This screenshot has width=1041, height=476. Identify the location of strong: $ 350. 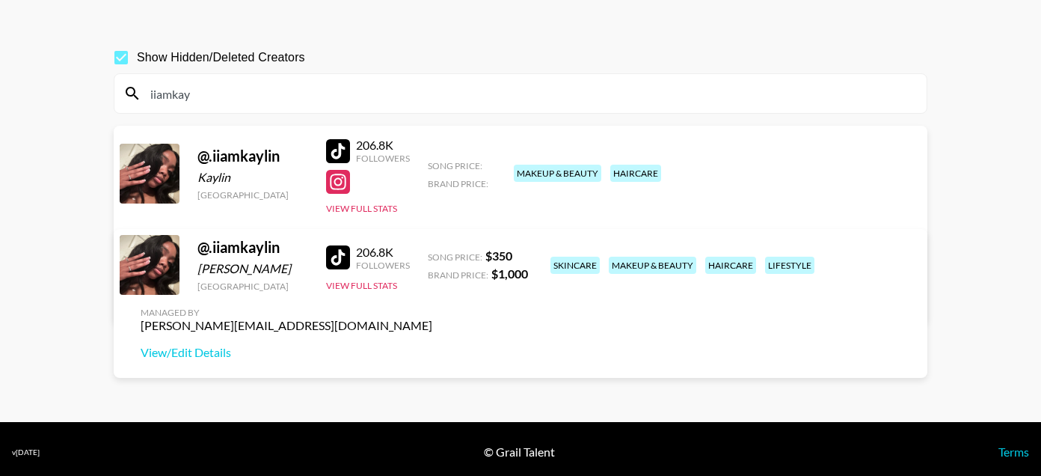
(499, 255).